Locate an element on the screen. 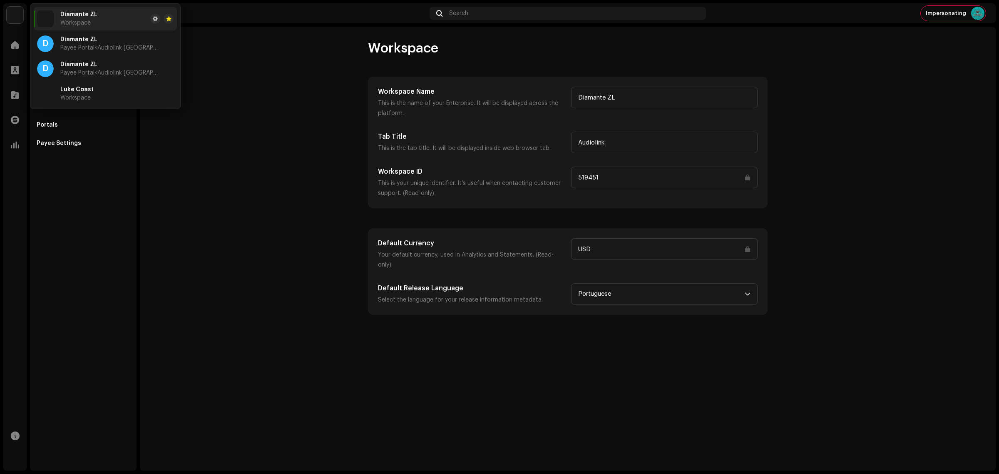 Image resolution: width=999 pixels, height=474 pixels. h5: Default Release Language is located at coordinates (471, 288).